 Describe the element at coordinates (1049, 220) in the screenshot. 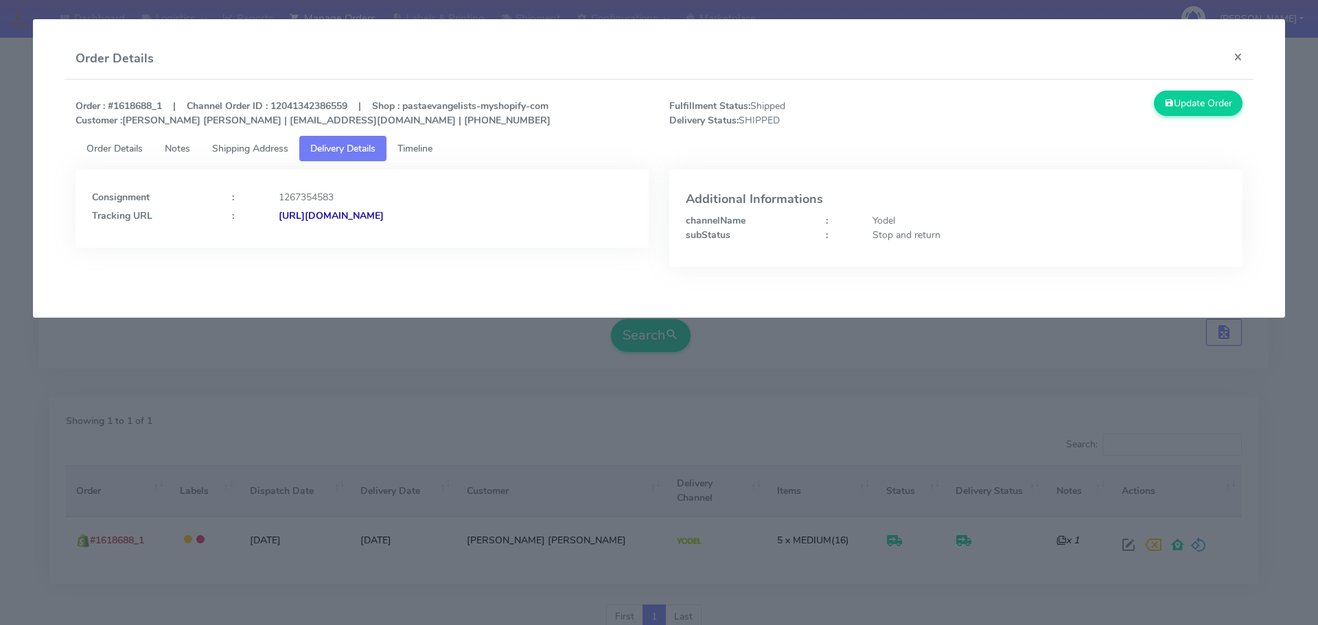

I see `div: Yodel` at that location.